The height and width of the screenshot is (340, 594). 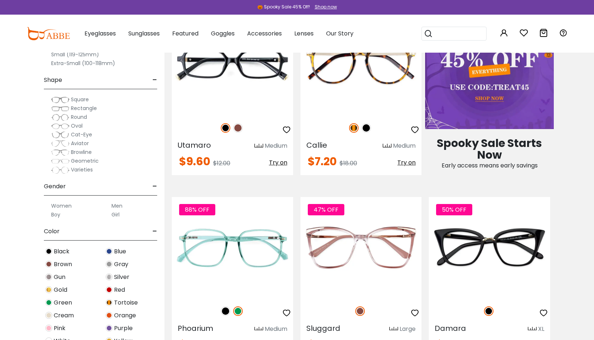 What do you see at coordinates (85, 161) in the screenshot?
I see `span: Geometric` at bounding box center [85, 161].